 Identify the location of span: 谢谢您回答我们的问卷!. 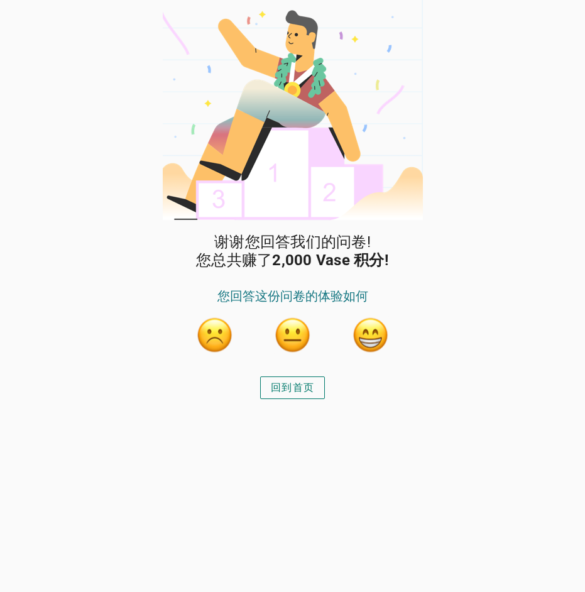
(292, 242).